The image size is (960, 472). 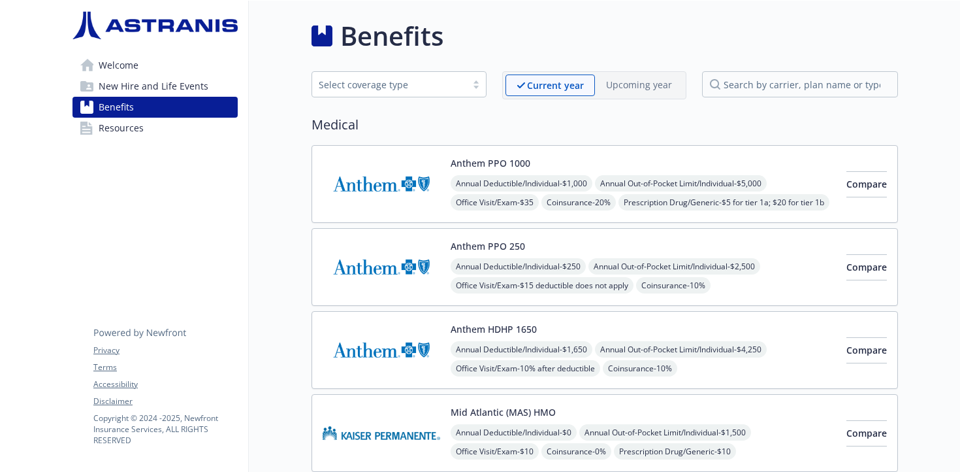 I want to click on span: Annual Out-of-Pocket Limit/Individual - $4,250, so click(x=681, y=349).